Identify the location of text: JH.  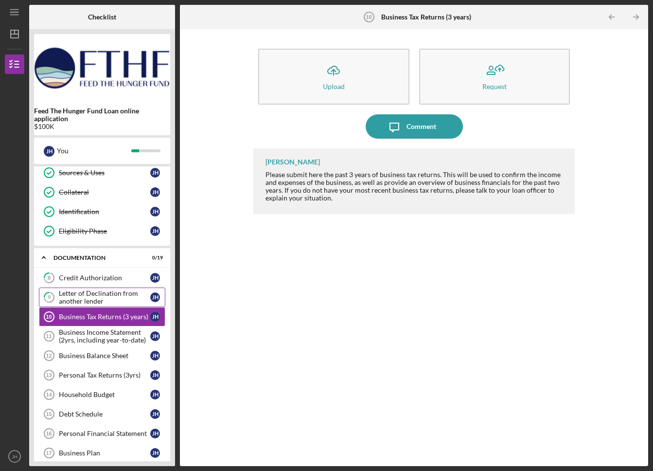
(15, 456).